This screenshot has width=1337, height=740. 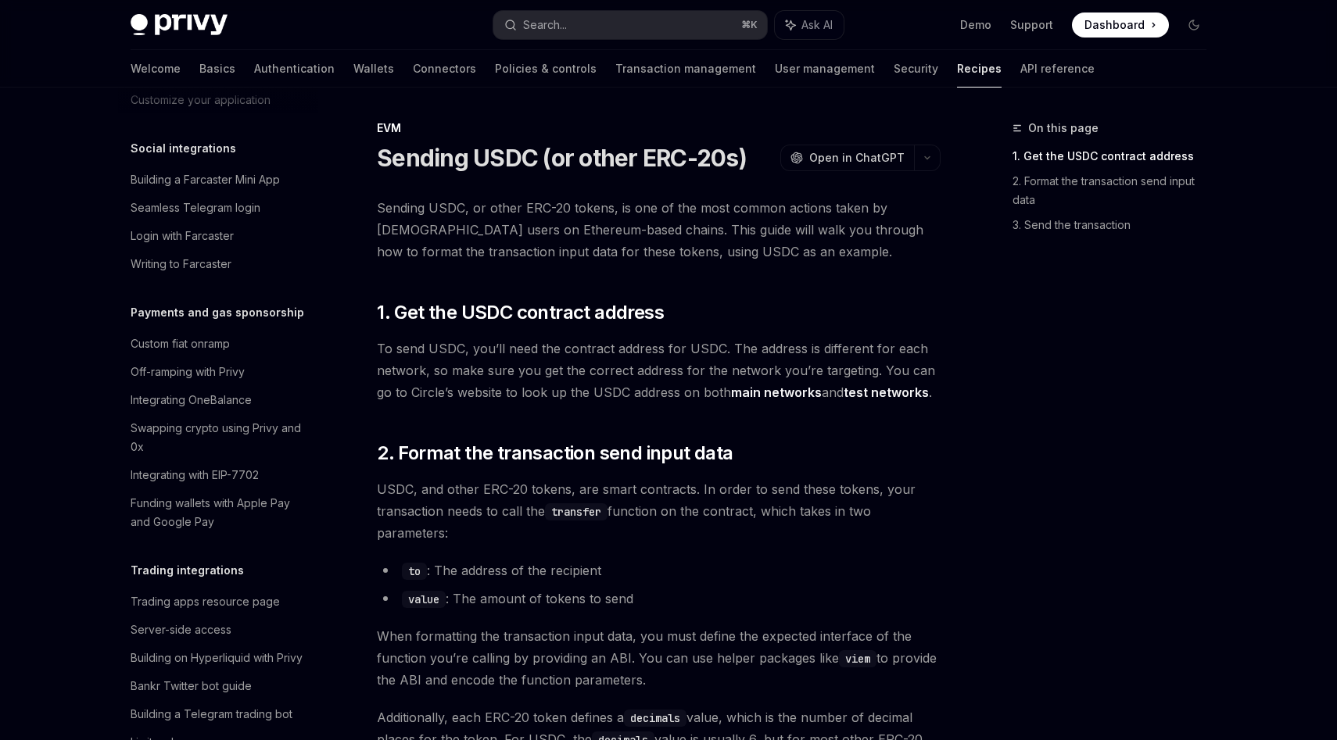 I want to click on span: 2. Format the transaction send input data, so click(x=554, y=453).